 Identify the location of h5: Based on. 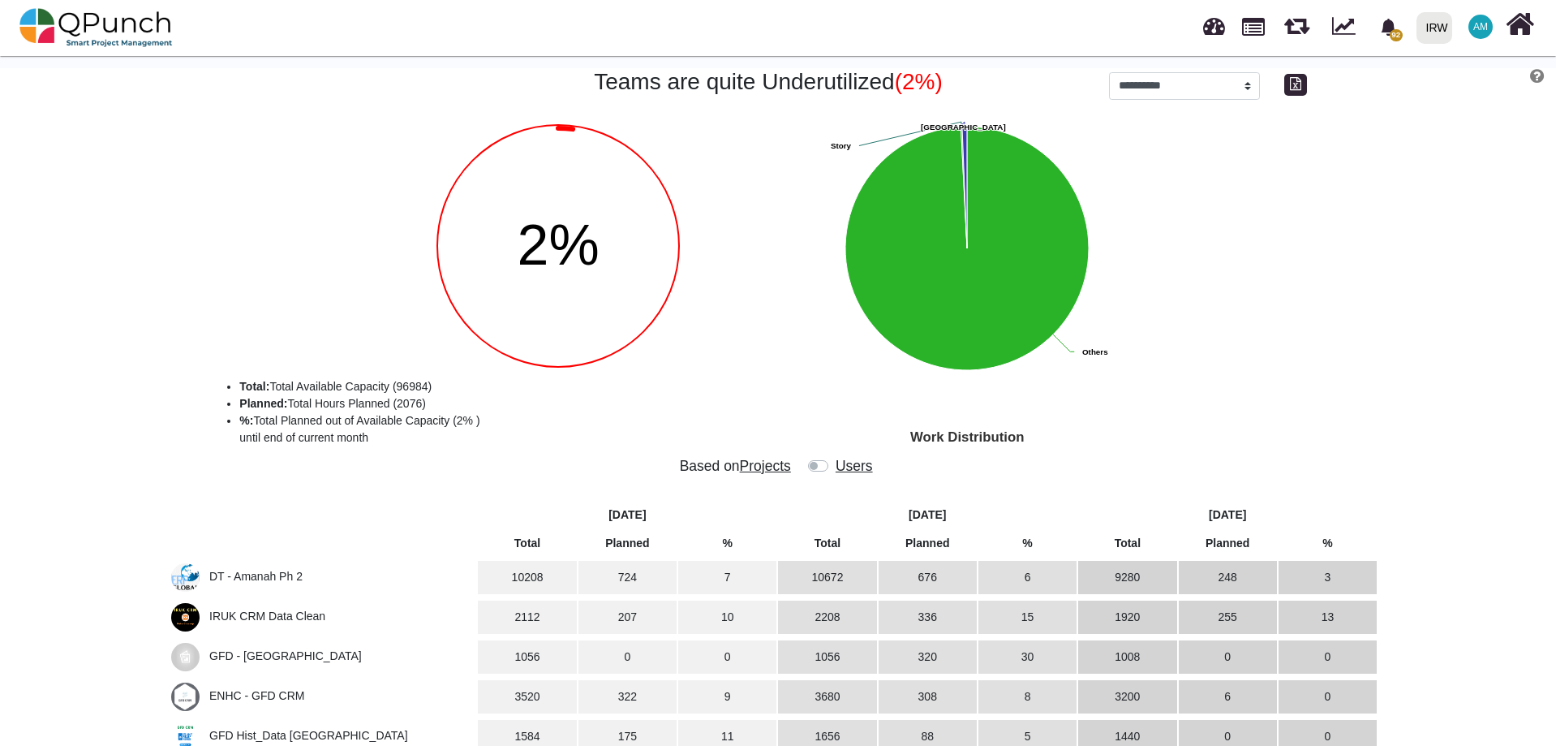
(735, 466).